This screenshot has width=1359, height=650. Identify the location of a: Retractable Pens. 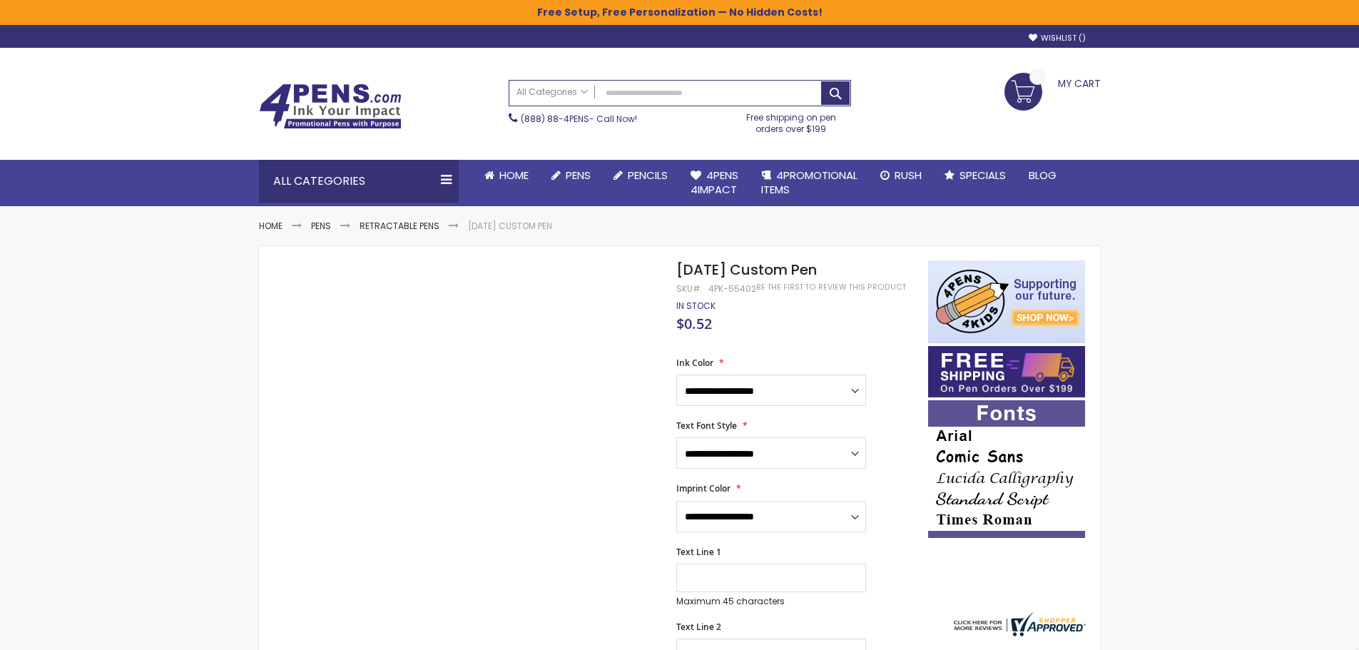
(399, 225).